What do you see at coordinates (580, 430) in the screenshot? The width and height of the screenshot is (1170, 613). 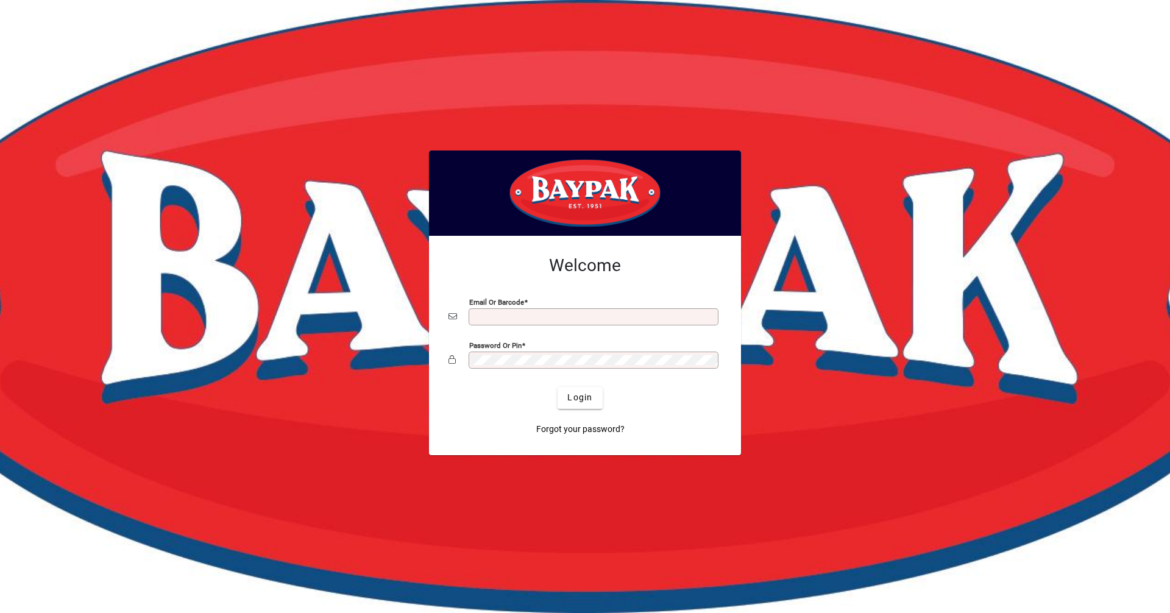 I see `a: Forgot your password?` at bounding box center [580, 430].